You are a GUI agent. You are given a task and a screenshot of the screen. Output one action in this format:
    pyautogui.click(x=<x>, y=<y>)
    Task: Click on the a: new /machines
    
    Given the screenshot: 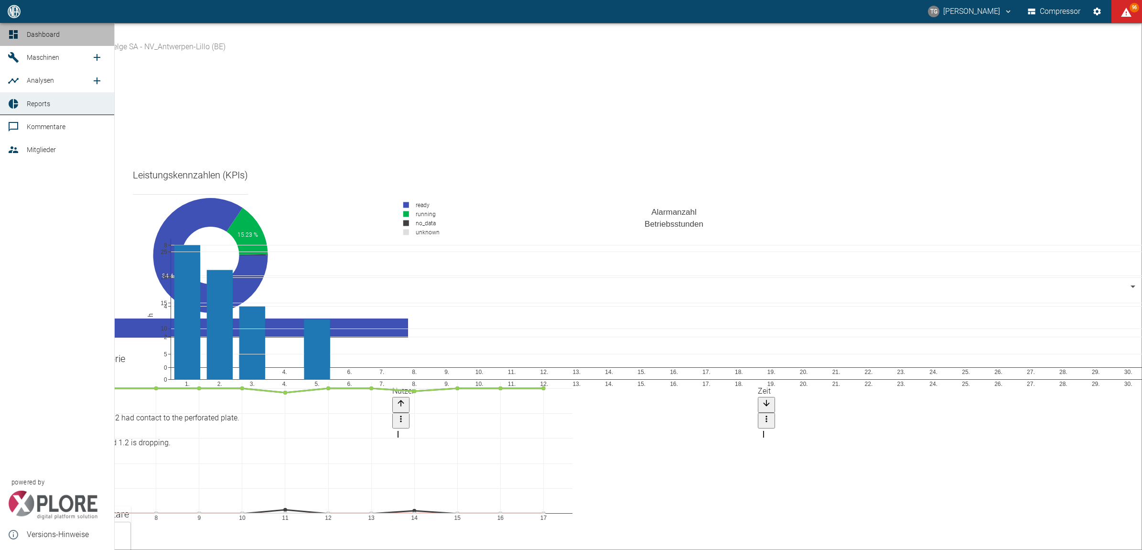 What is the action you would take?
    pyautogui.click(x=97, y=57)
    